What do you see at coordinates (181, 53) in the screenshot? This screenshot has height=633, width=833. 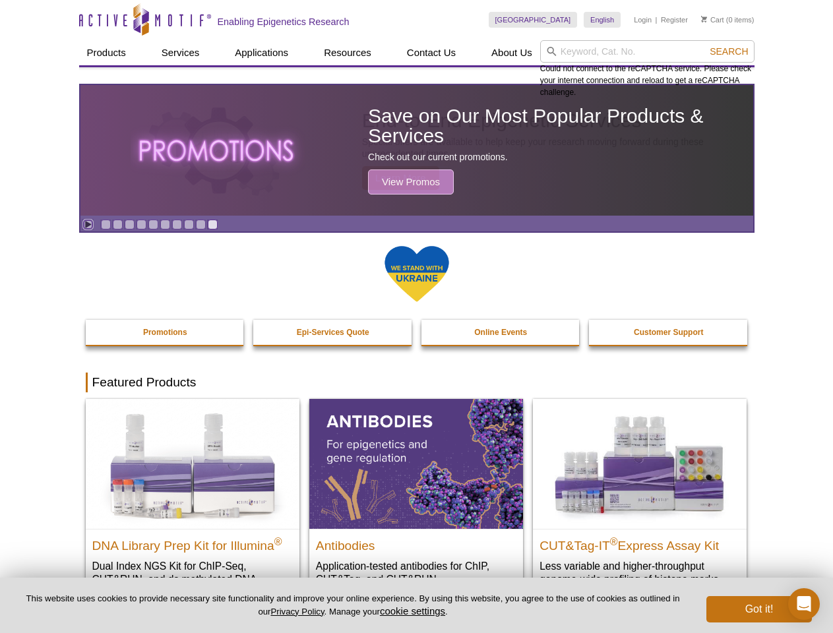 I see `a: Services` at bounding box center [181, 53].